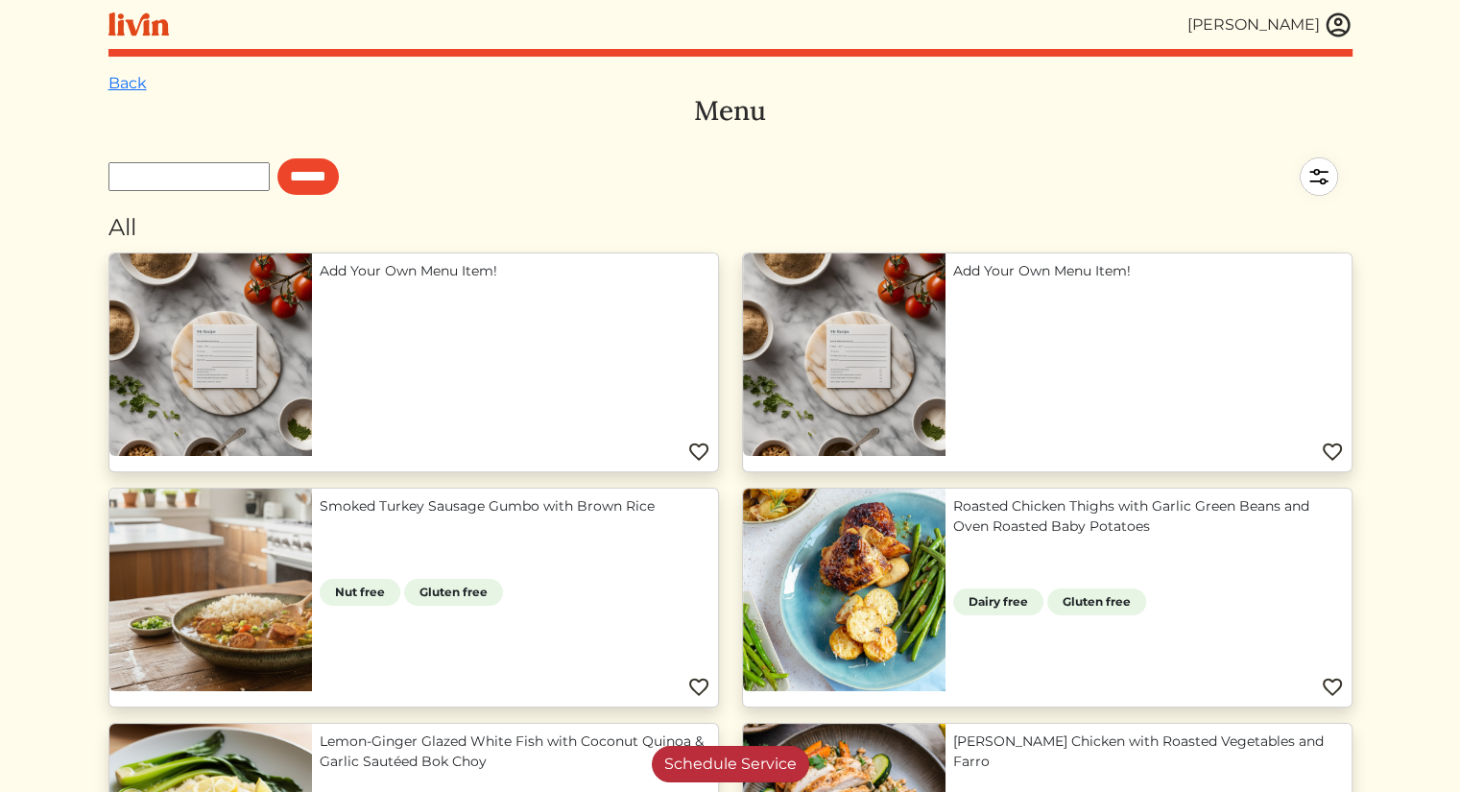  Describe the element at coordinates (731, 111) in the screenshot. I see `h3: Menu` at that location.